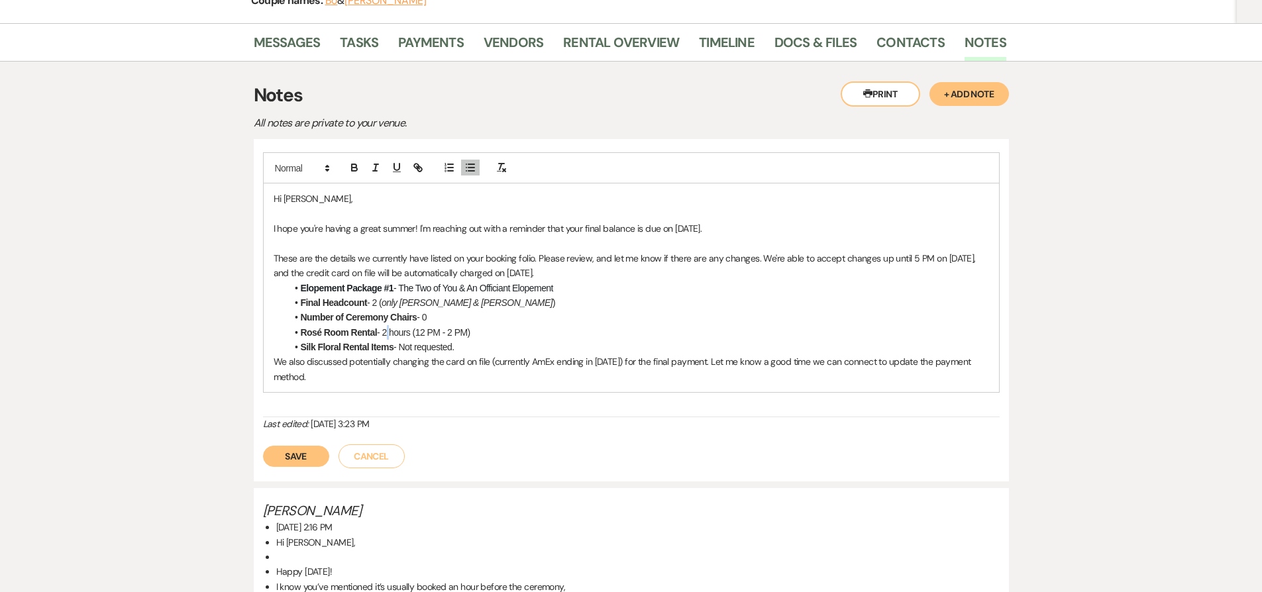 This screenshot has height=592, width=1262. What do you see at coordinates (359, 317) in the screenshot?
I see `strong: Number of Ceremony Chairs` at bounding box center [359, 317].